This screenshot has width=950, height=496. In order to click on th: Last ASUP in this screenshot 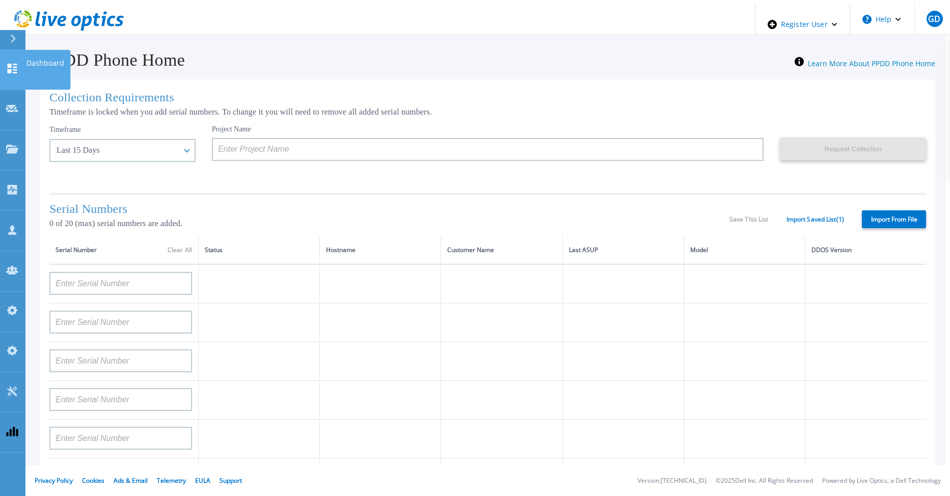, I will do `click(623, 250)`.